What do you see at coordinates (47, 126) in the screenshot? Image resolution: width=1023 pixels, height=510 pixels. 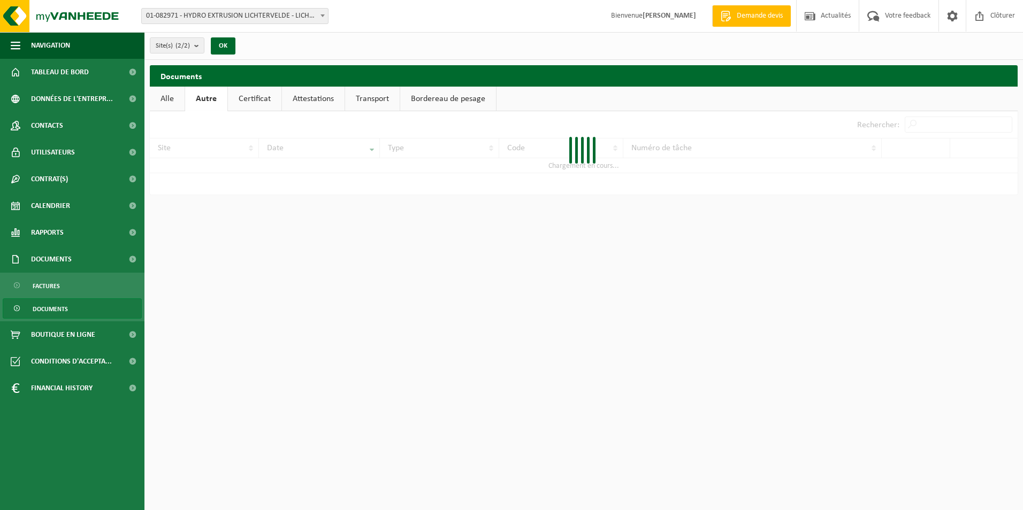 I see `span: Contacts` at bounding box center [47, 126].